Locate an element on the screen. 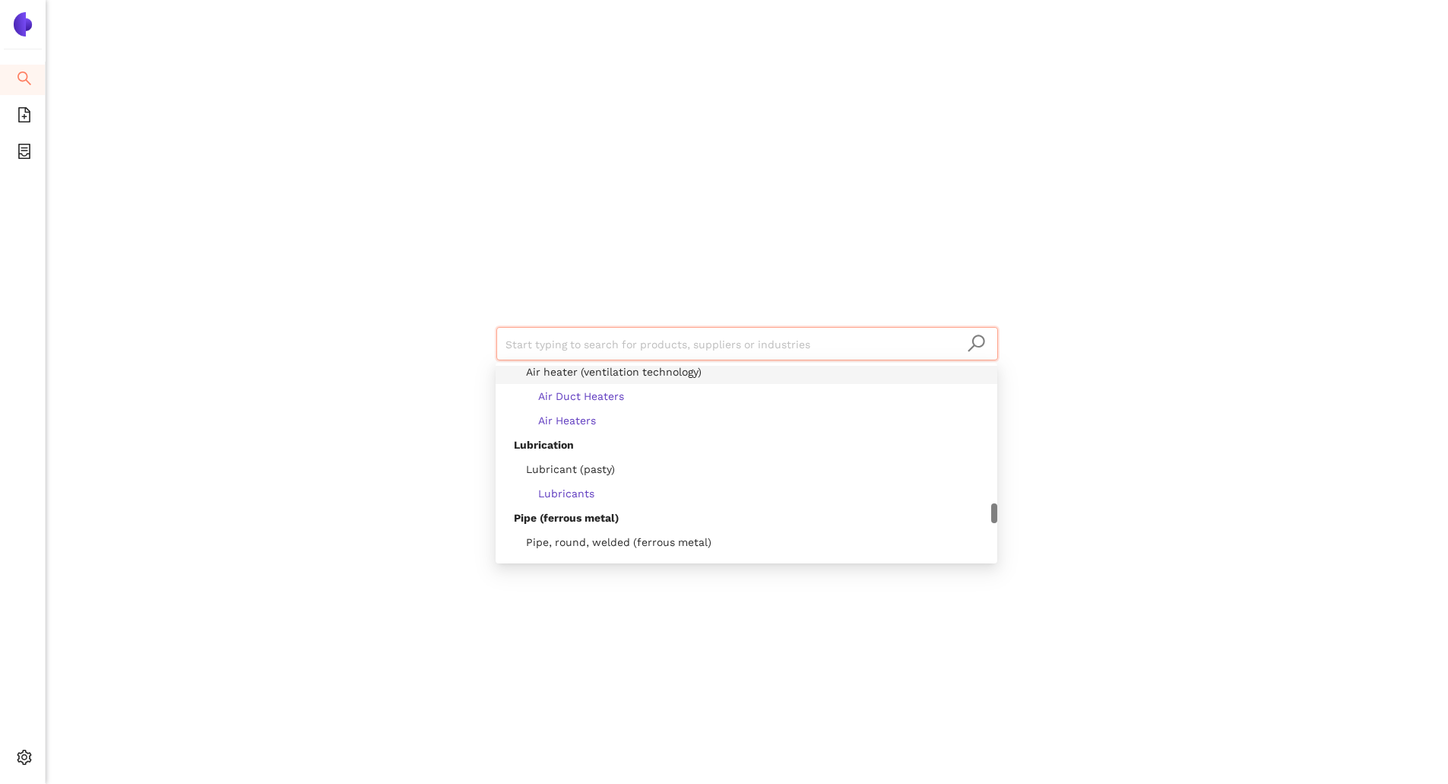  span: Lubricants is located at coordinates (554, 493).